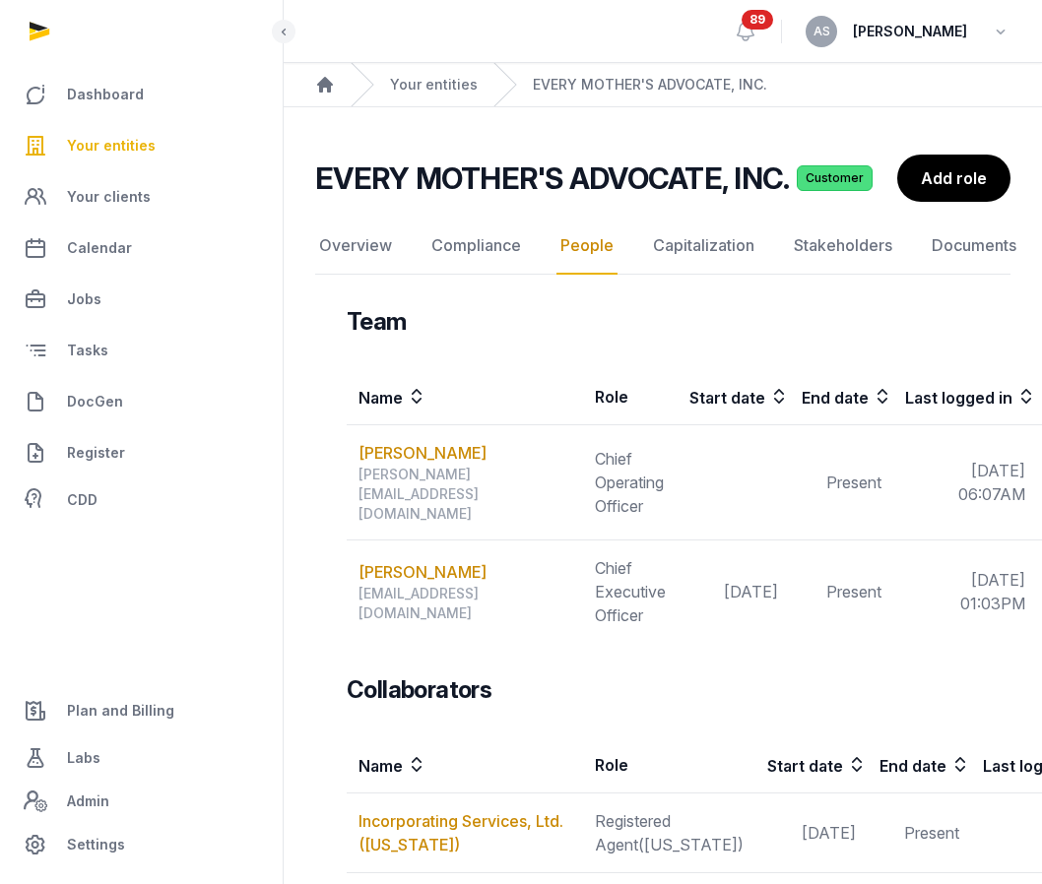 The height and width of the screenshot is (884, 1042). What do you see at coordinates (141, 248) in the screenshot?
I see `a: Calendar` at bounding box center [141, 248].